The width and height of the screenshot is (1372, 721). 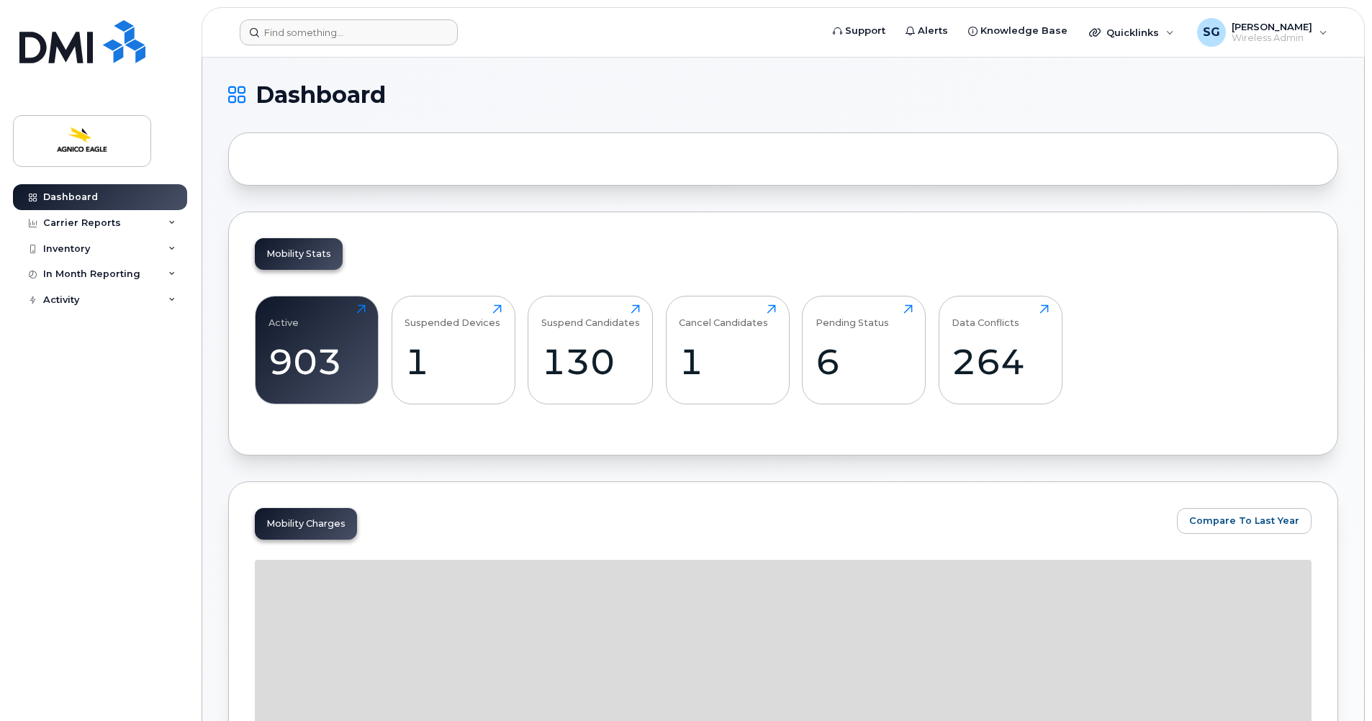 I want to click on div: Cancel Candidates, so click(x=724, y=316).